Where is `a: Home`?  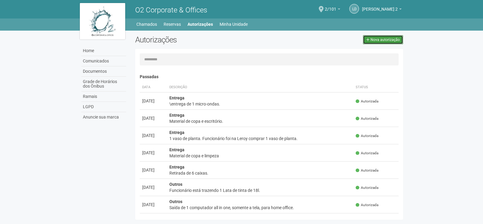 a: Home is located at coordinates (104, 51).